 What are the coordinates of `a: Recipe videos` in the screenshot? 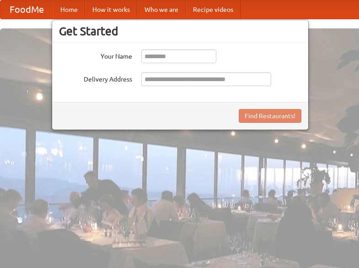 It's located at (213, 10).